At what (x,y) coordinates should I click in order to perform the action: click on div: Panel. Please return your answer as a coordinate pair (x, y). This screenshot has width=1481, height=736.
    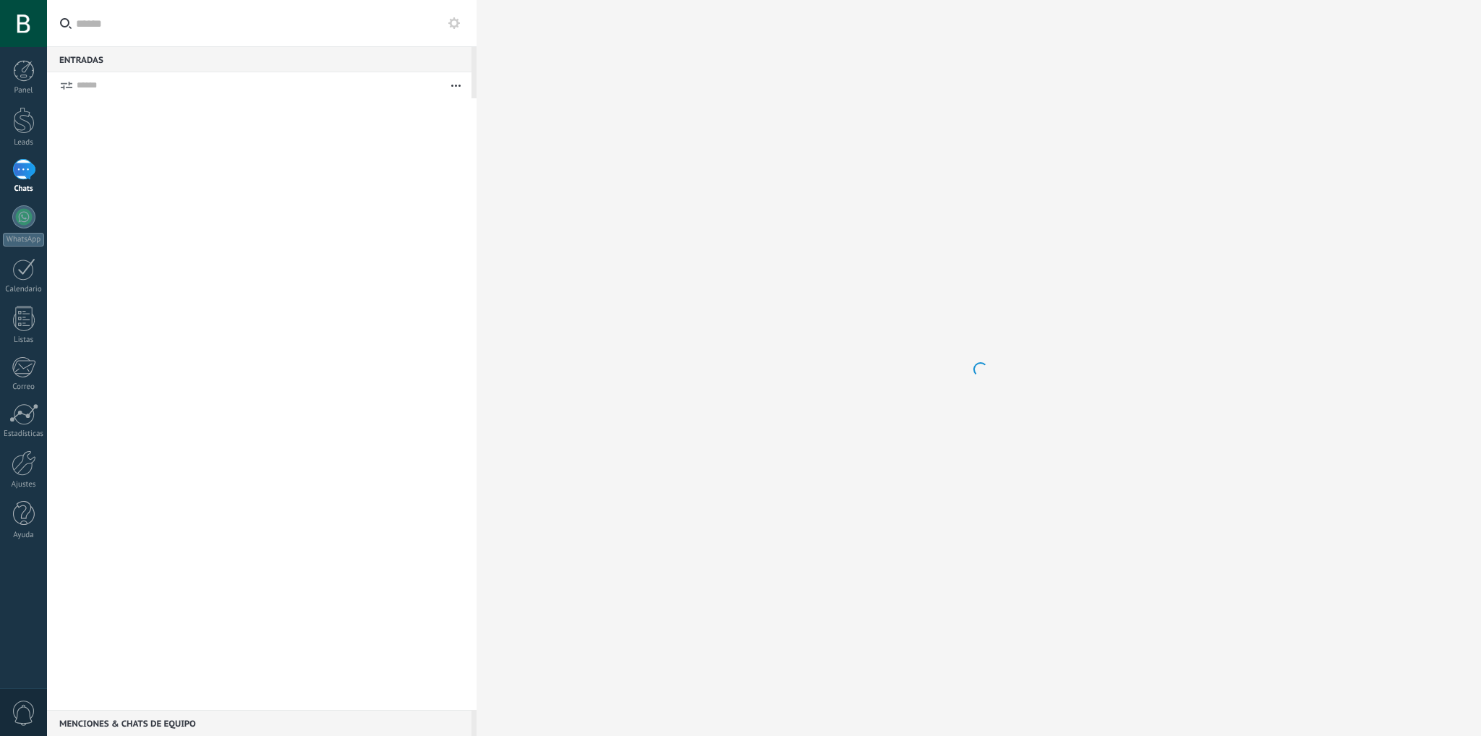
    Looking at the image, I should click on (24, 90).